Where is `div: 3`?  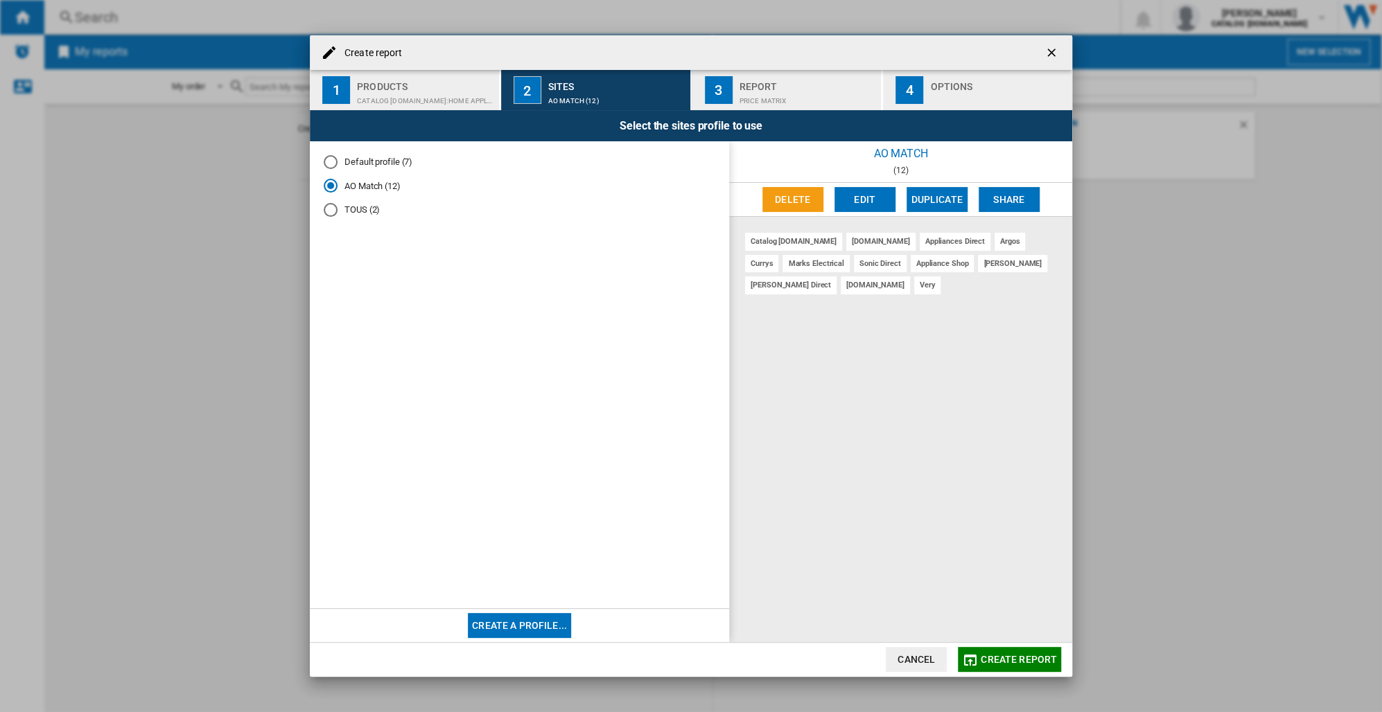 div: 3 is located at coordinates (719, 90).